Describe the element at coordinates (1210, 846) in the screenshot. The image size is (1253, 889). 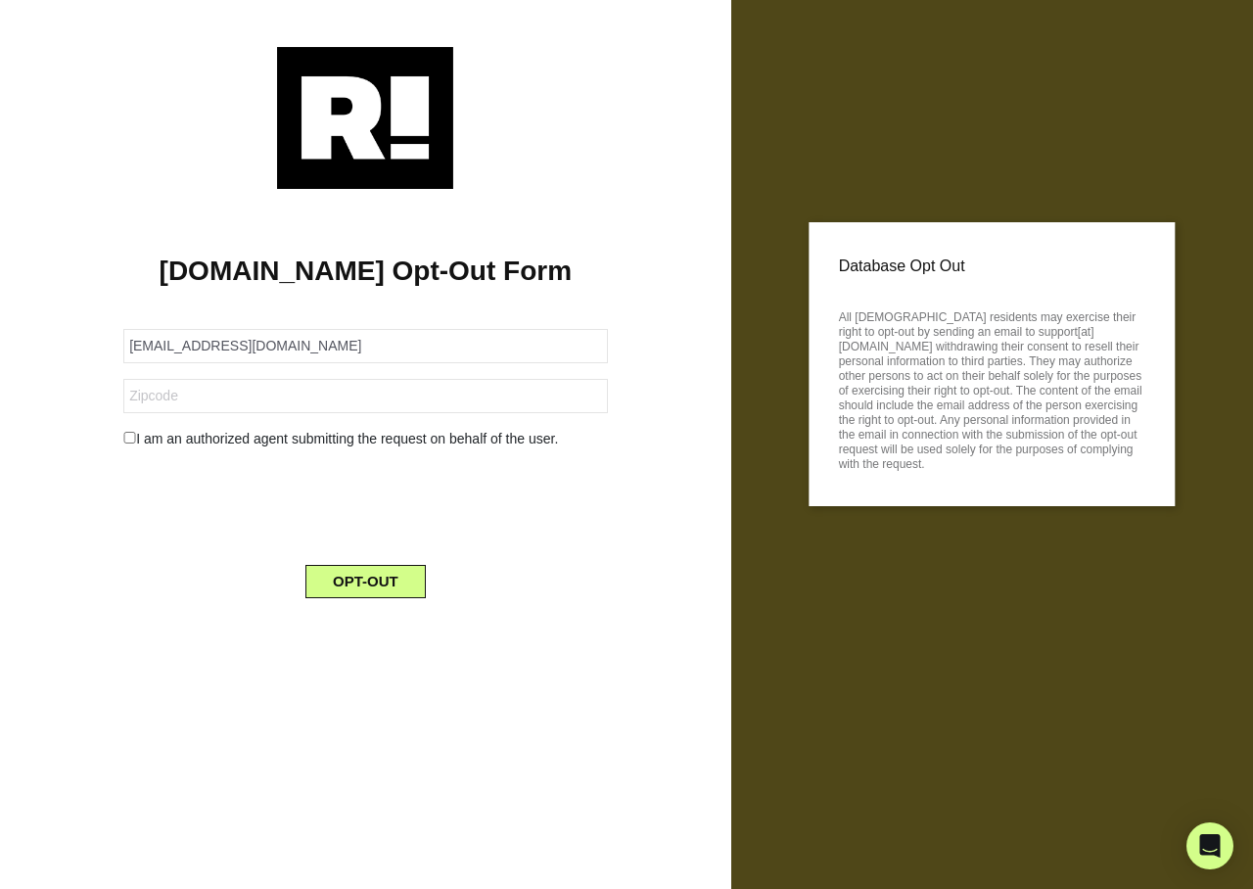
I see `div: Open Intercom Messenger` at that location.